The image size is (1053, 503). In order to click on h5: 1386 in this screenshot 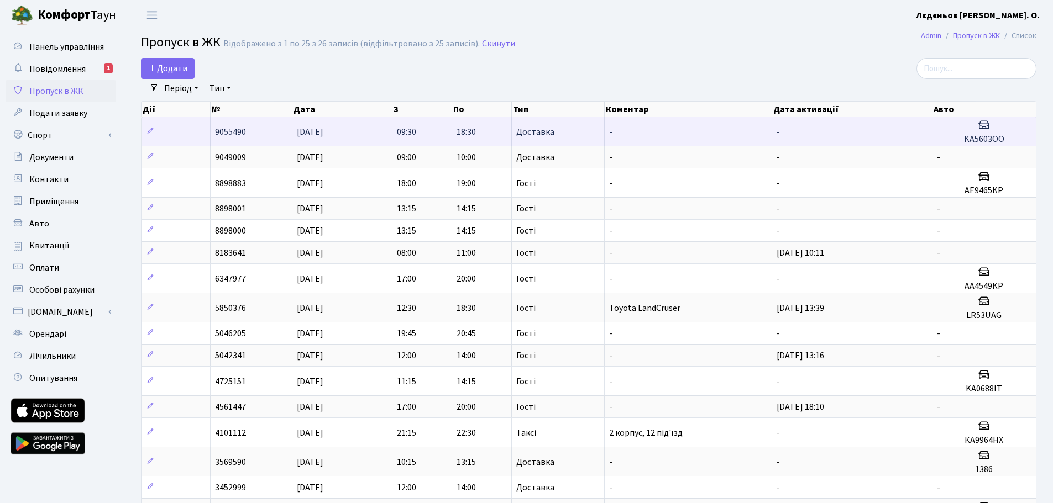, I will do `click(984, 470)`.